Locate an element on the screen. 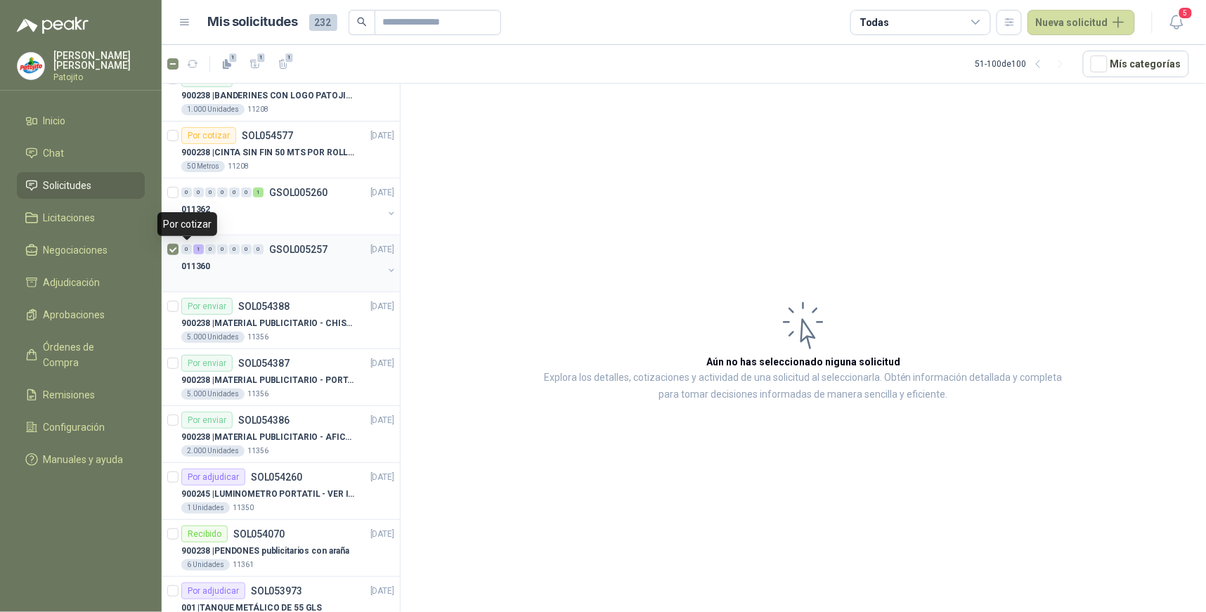  span: Solicitudes is located at coordinates (67, 185).